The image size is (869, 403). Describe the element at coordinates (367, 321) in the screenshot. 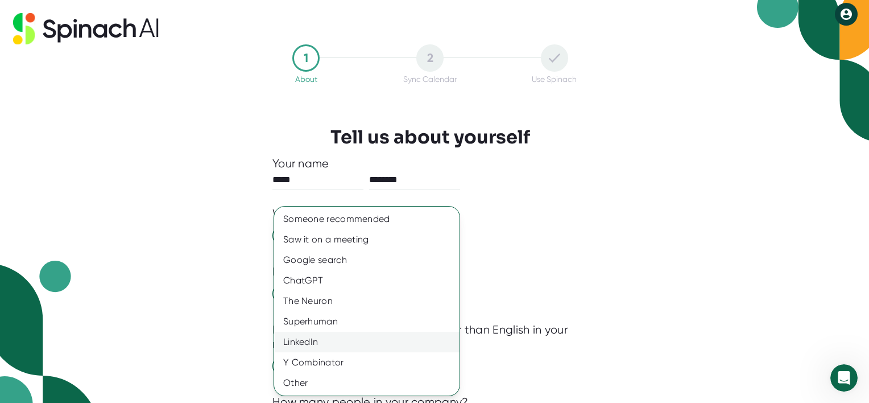

I see `div: Superhuman` at that location.